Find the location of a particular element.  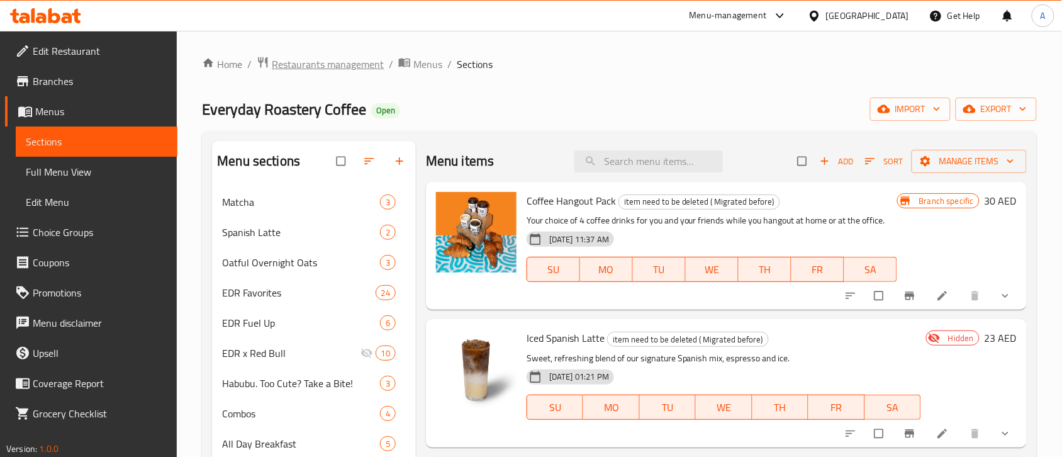

h6: 23 AED is located at coordinates (1001, 338).